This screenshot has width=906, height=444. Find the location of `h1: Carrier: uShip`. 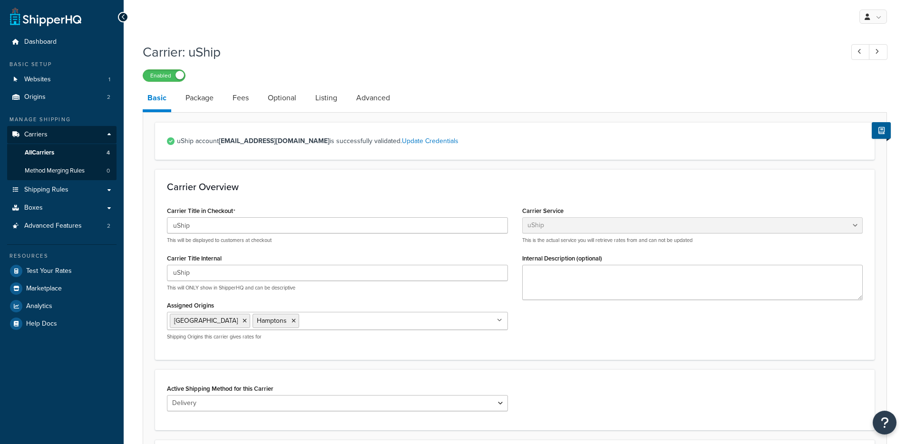

h1: Carrier: uShip is located at coordinates (488, 52).